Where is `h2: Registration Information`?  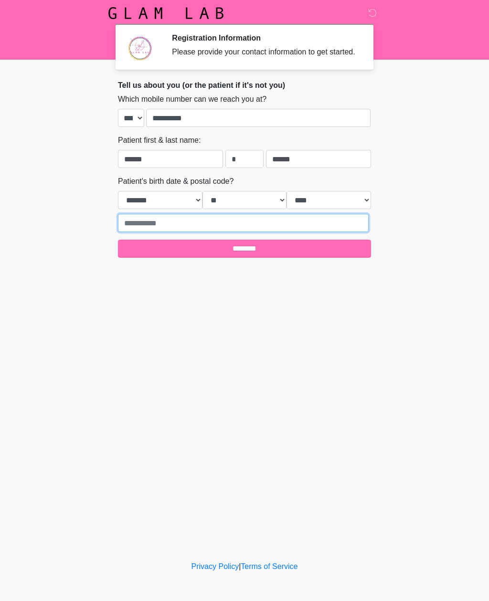
h2: Registration Information is located at coordinates (264, 38).